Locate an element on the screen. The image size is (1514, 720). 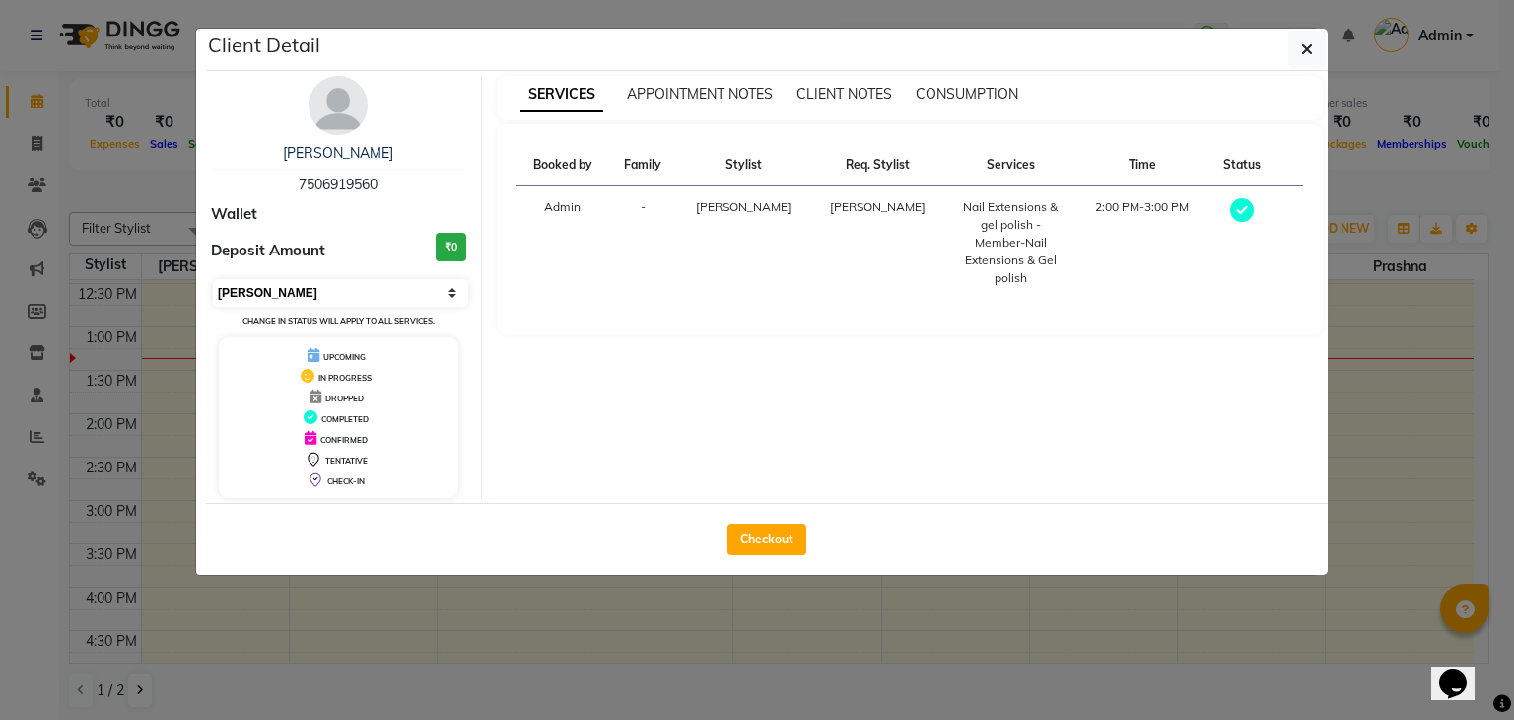
th: Req. Stylist is located at coordinates (878, 165).